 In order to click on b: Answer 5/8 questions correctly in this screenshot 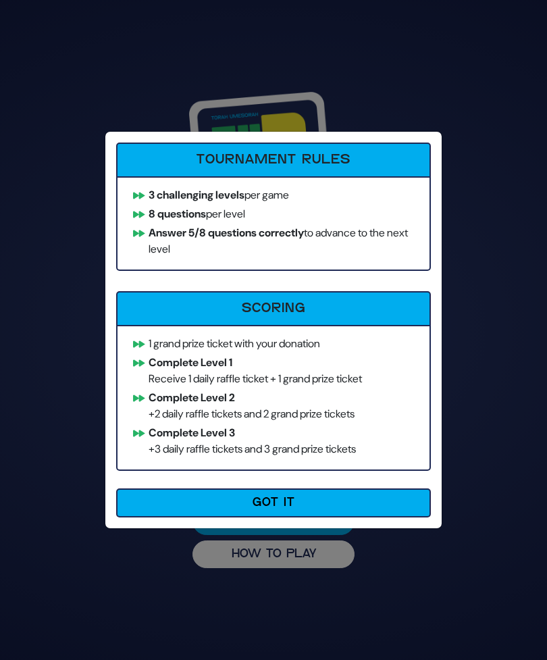, I will do `click(226, 232)`.